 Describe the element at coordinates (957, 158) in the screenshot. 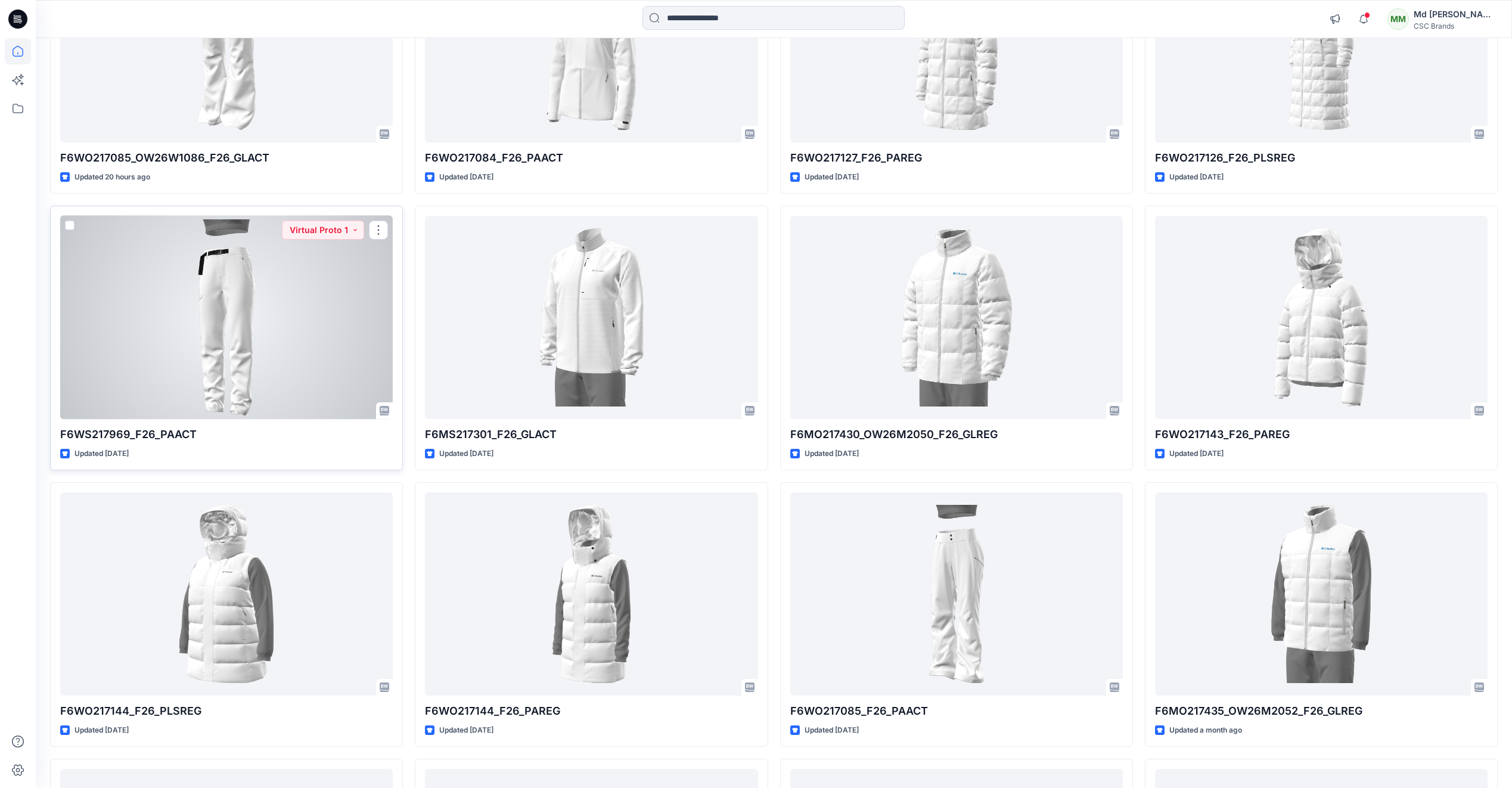

I see `p: F6WO217127_F26_PAREG` at that location.